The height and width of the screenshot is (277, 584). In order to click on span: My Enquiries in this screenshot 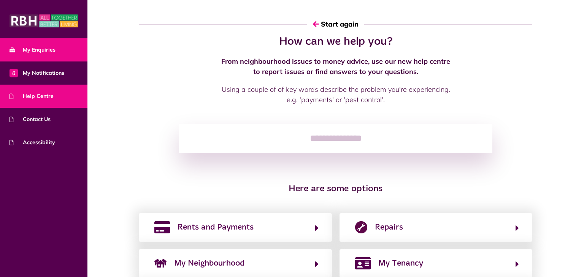, I will do `click(32, 50)`.